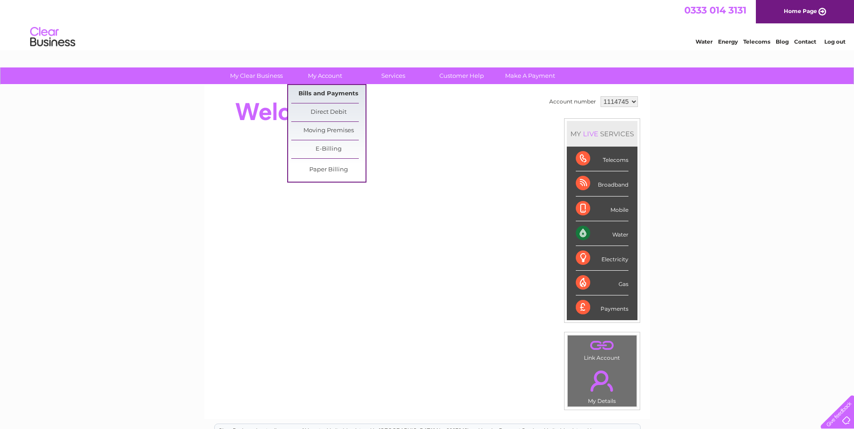 The height and width of the screenshot is (429, 854). I want to click on img: logo.png, so click(53, 37).